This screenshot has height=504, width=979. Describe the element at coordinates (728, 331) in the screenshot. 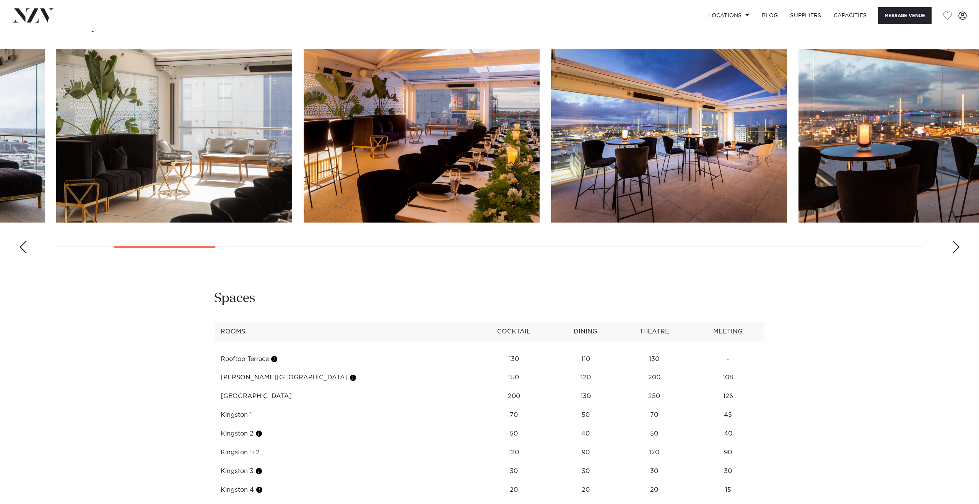

I see `th: Meeting` at that location.